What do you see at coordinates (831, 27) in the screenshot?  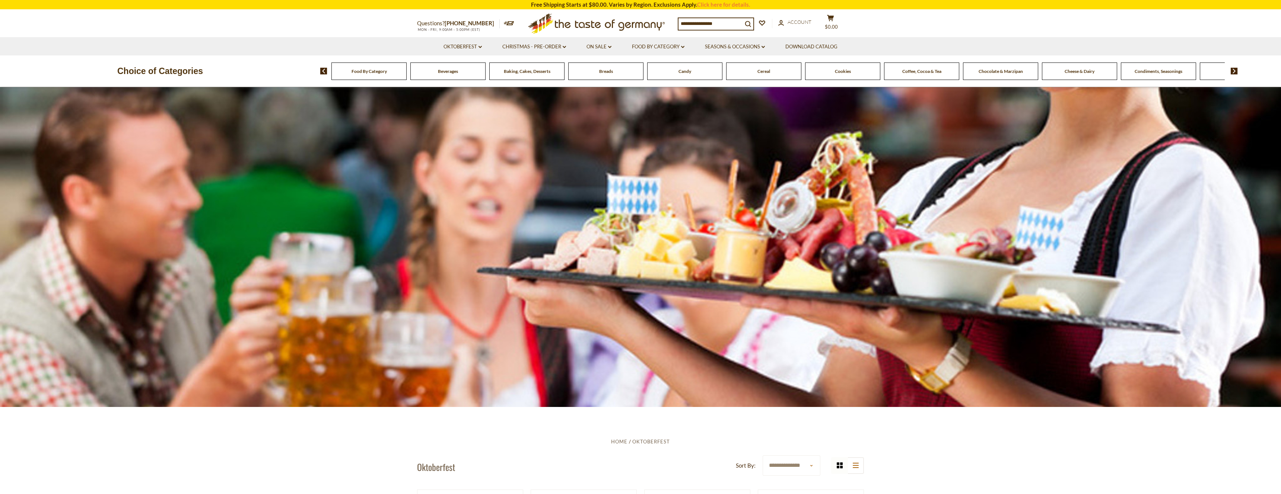 I see `span: $0.00` at bounding box center [831, 27].